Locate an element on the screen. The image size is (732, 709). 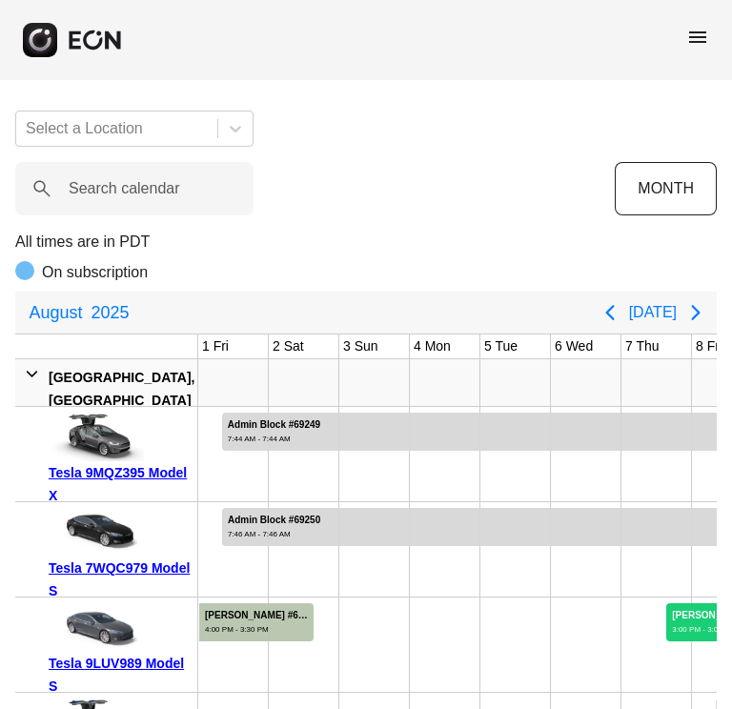
div: Tesla 7WQC979 Model S is located at coordinates (119, 579).